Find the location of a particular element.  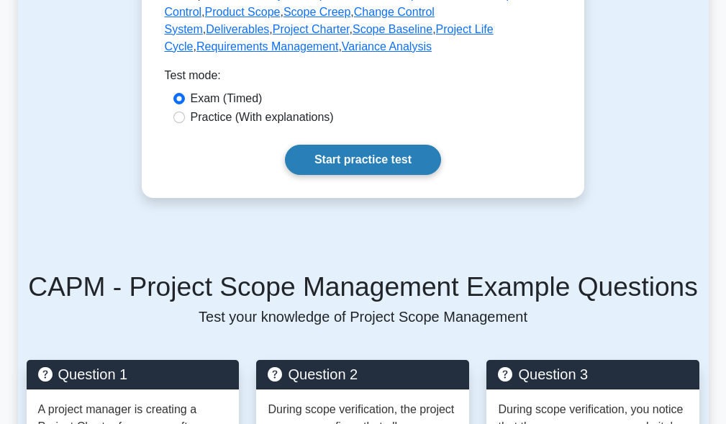

a: Variance Analysis is located at coordinates (387, 46).